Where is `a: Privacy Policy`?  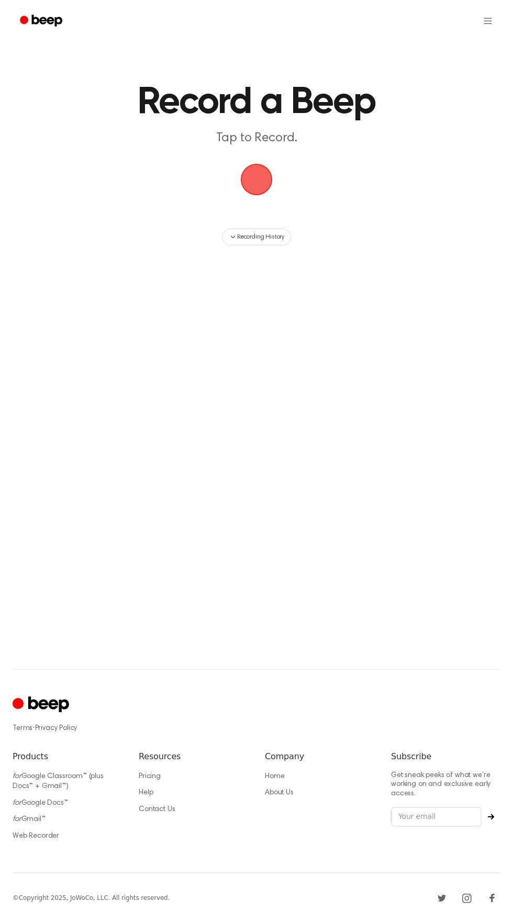 a: Privacy Policy is located at coordinates (56, 728).